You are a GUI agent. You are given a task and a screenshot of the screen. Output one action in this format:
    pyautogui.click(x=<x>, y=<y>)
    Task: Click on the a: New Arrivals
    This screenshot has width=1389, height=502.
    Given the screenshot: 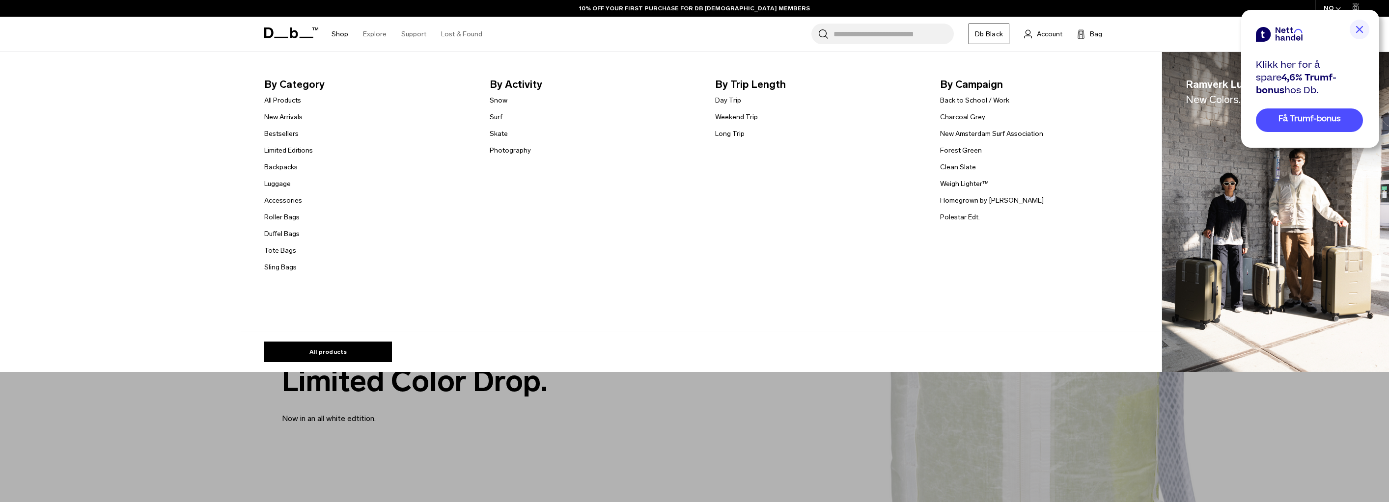 What is the action you would take?
    pyautogui.click(x=283, y=117)
    